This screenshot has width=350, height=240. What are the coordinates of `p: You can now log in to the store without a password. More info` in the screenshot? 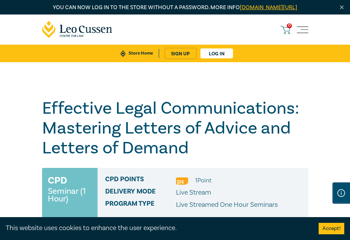 It's located at (175, 8).